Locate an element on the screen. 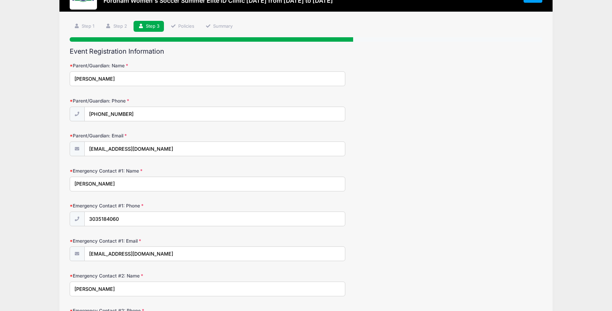 The width and height of the screenshot is (612, 311). label: Parent/Guardian: Email is located at coordinates (149, 136).